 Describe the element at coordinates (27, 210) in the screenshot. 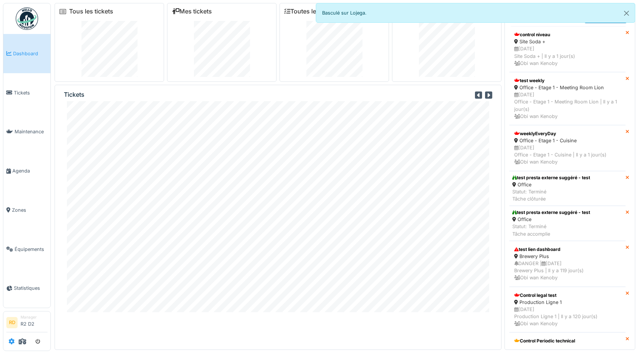

I see `a: Zones` at that location.